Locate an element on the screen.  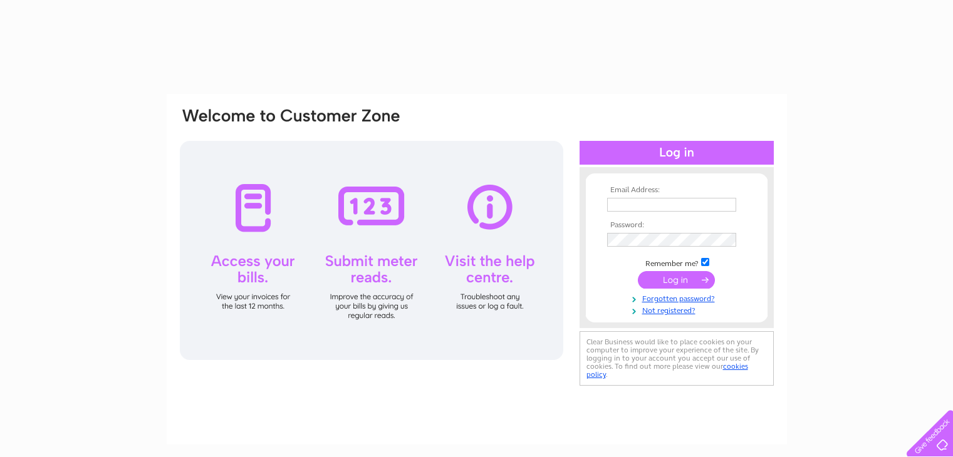
a: cookies policy is located at coordinates (667, 370).